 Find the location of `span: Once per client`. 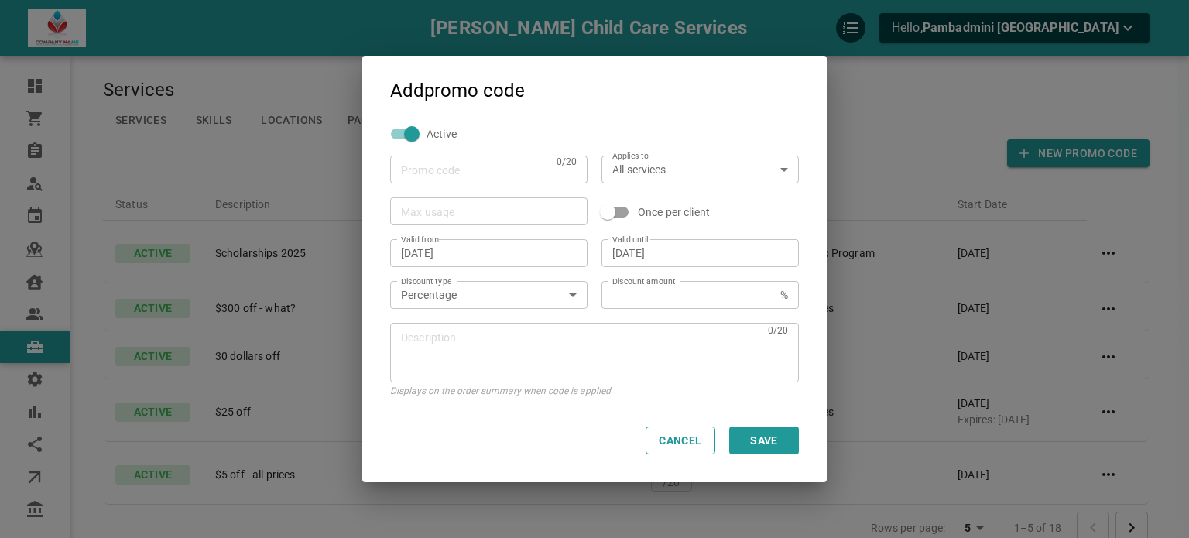

span: Once per client is located at coordinates (673, 212).